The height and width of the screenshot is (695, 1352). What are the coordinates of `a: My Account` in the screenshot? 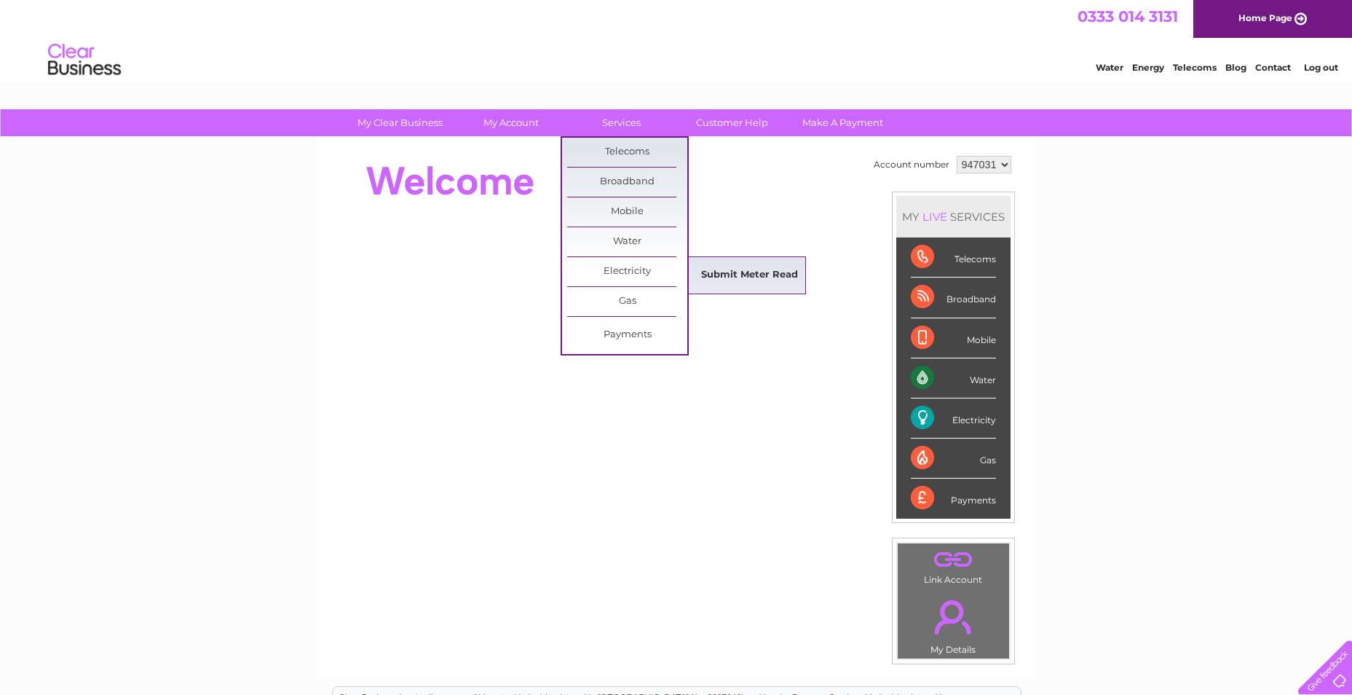 It's located at (510, 122).